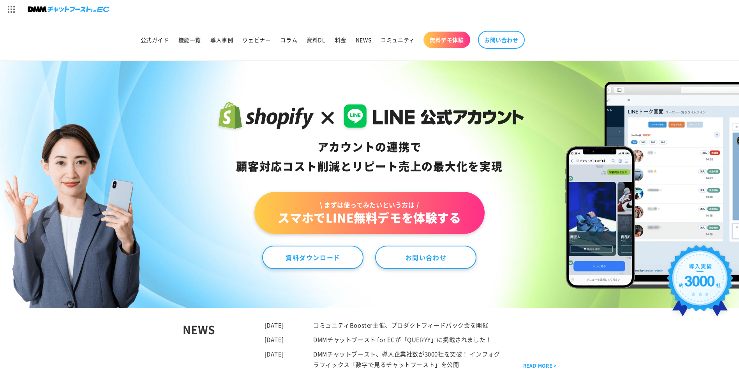 Image resolution: width=739 pixels, height=372 pixels. I want to click on span: 資料DL, so click(316, 40).